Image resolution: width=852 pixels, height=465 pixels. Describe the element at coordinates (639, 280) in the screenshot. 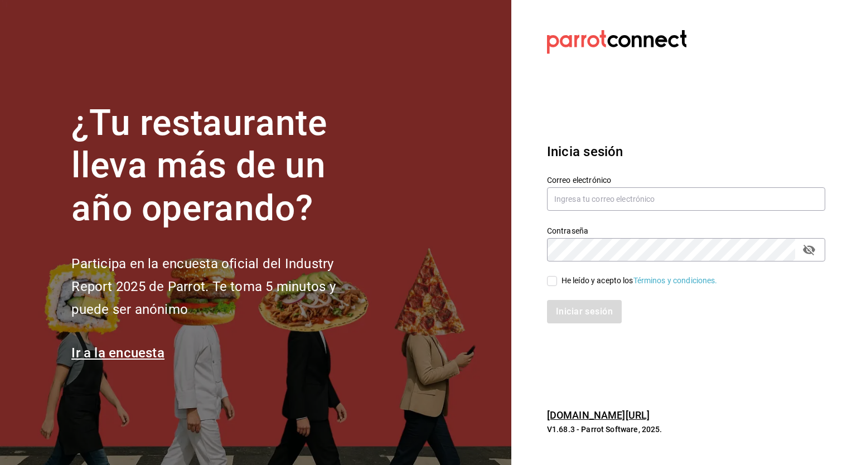

I see `div: He leído y acepto los` at that location.